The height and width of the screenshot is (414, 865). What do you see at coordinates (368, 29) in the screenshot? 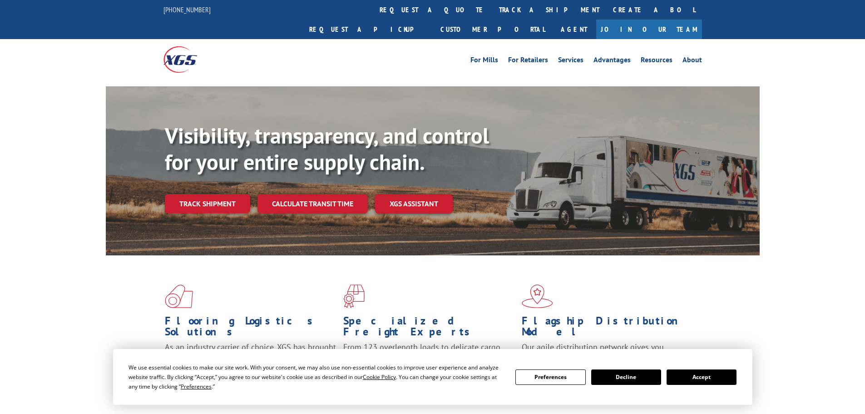
I see `a: Request a pickup` at bounding box center [368, 29].